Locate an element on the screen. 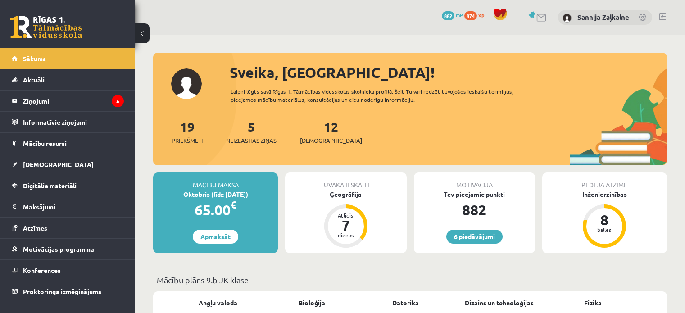  legend: Ziņojumi is located at coordinates (73, 101).